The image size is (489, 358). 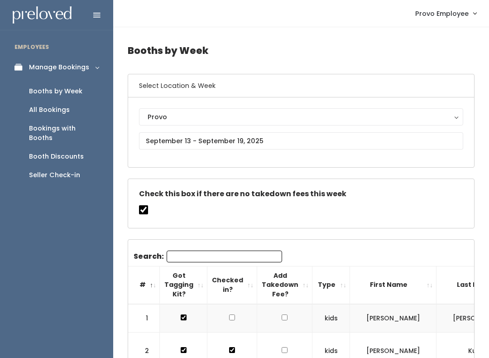 What do you see at coordinates (301, 194) in the screenshot?
I see `h5: Check this box if there are no takedown fees this week` at bounding box center [301, 194].